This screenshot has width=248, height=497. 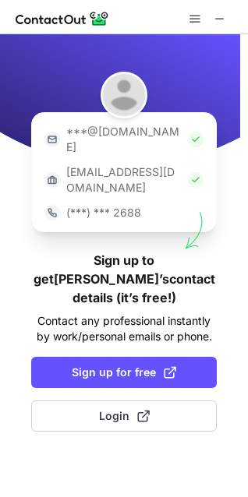 I want to click on img: ContactOut v5.3.10, so click(x=62, y=19).